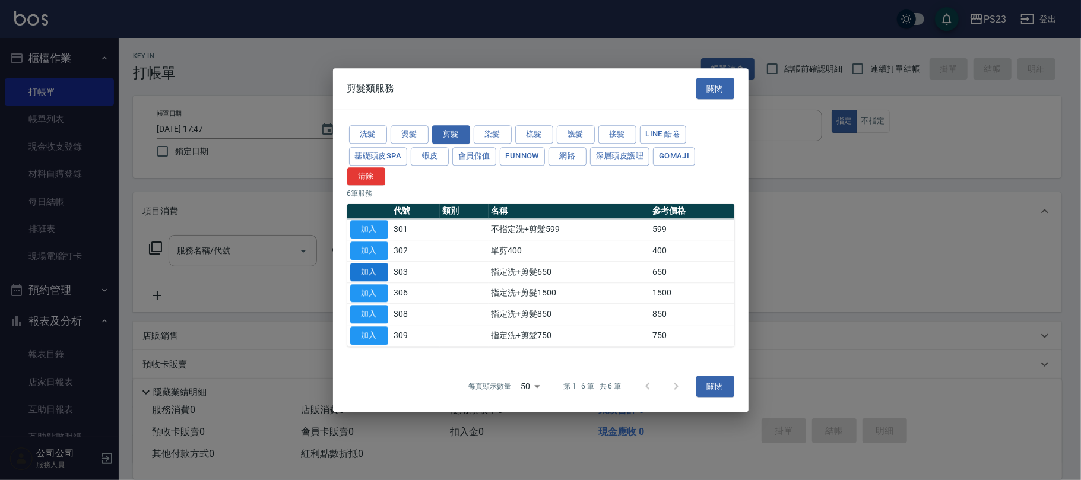 Image resolution: width=1081 pixels, height=480 pixels. I want to click on button: 會員儲值, so click(475, 156).